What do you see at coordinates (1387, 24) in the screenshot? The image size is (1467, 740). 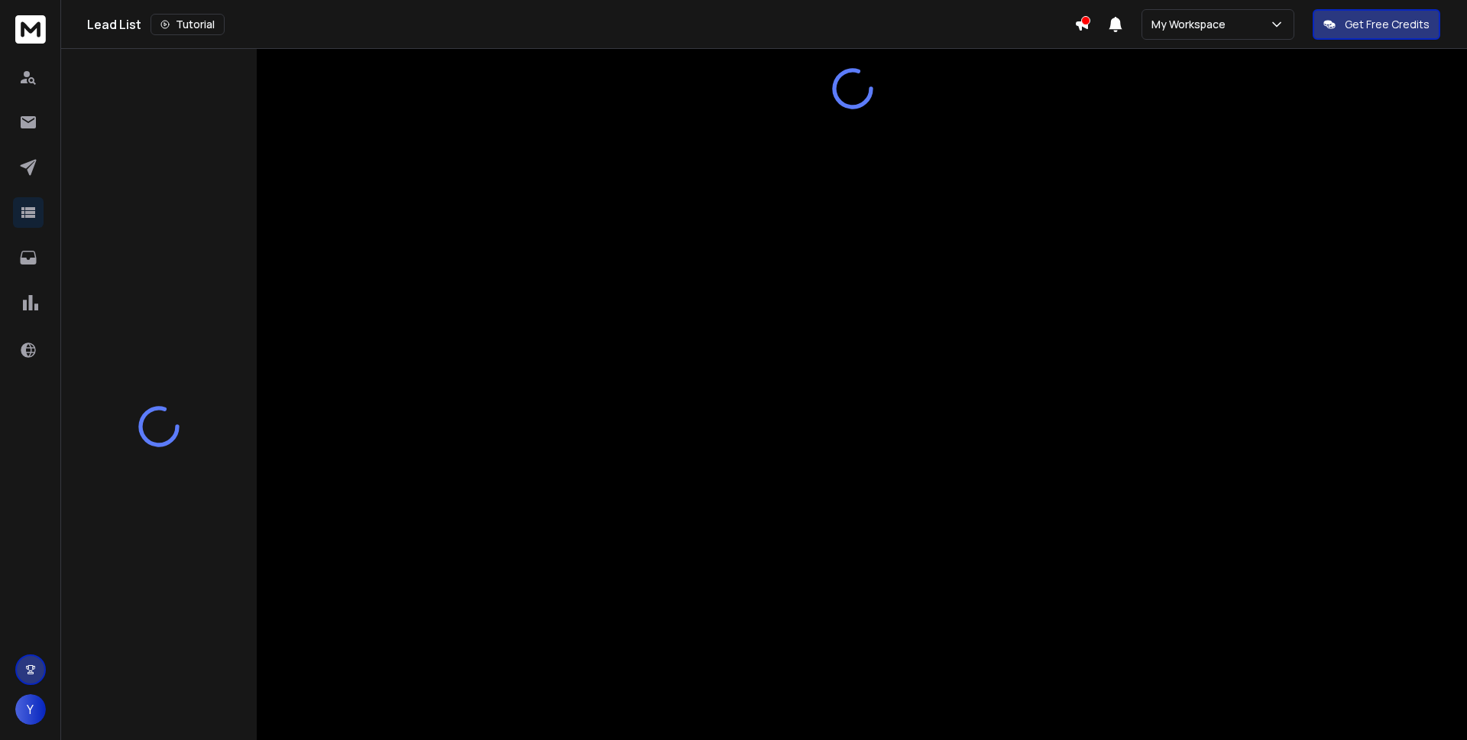 I see `p: Get Free Credits` at bounding box center [1387, 24].